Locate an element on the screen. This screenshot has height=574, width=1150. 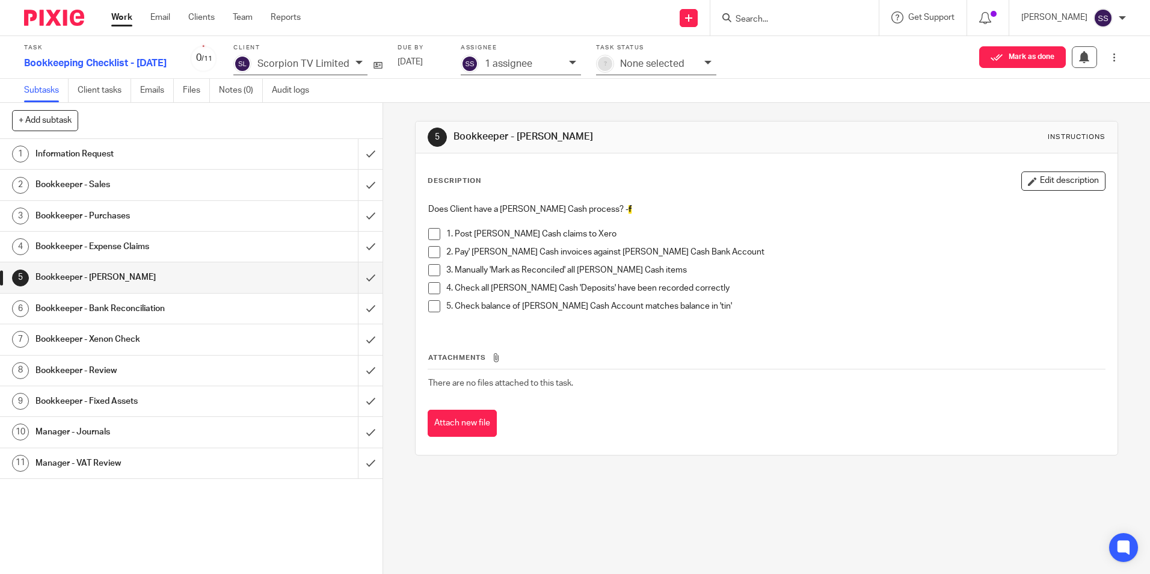
a: Client tasks is located at coordinates (104, 90).